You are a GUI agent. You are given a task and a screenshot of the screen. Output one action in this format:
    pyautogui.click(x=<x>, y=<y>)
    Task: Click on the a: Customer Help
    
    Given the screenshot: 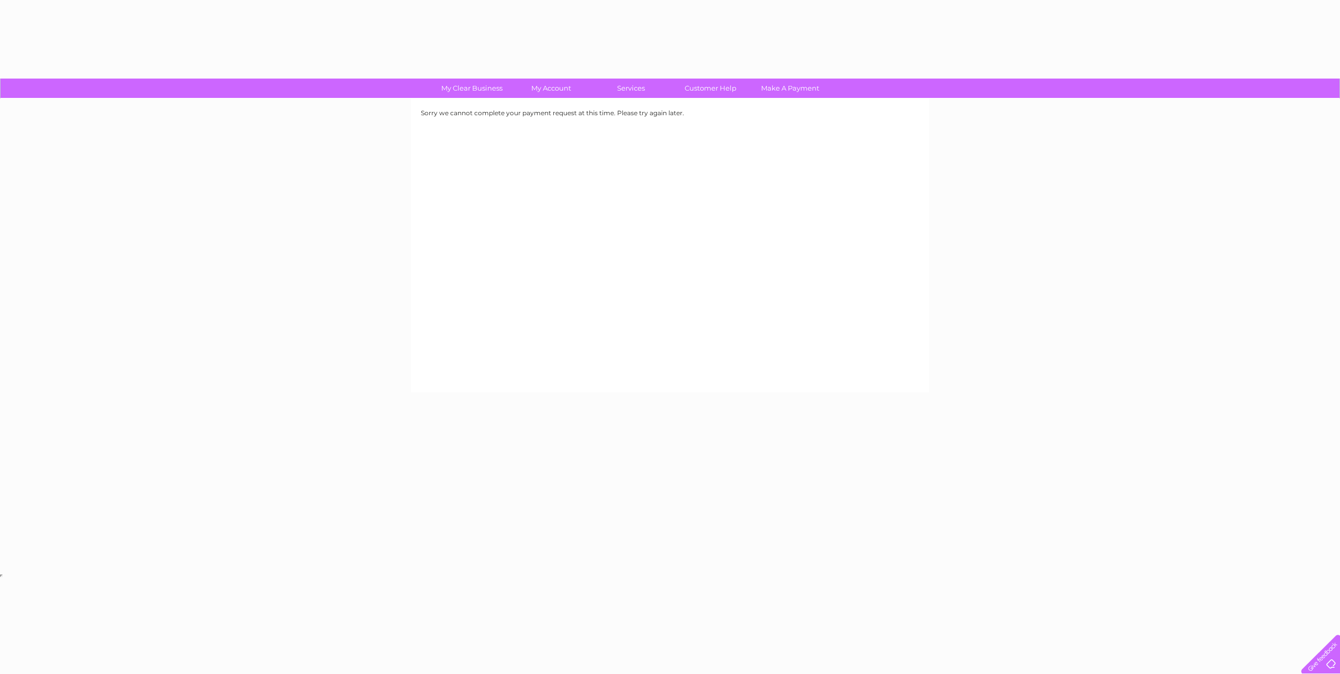 What is the action you would take?
    pyautogui.click(x=710, y=88)
    